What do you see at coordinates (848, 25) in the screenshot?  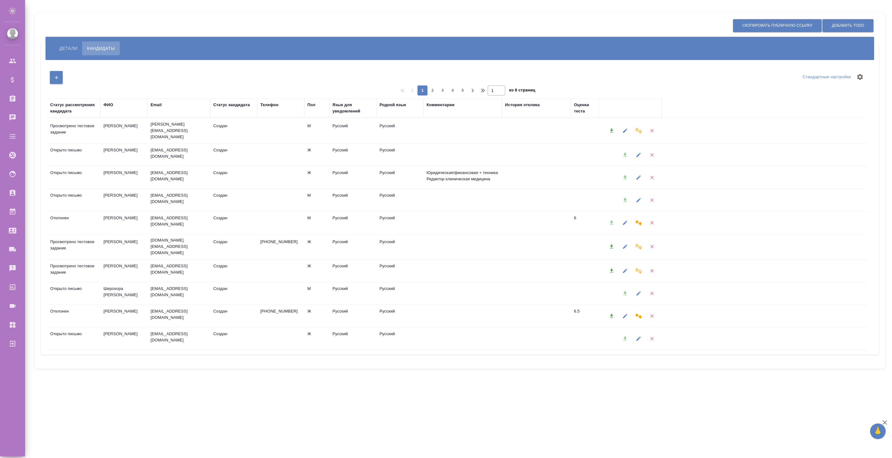 I see `span: Добавить ToDo` at bounding box center [848, 25].